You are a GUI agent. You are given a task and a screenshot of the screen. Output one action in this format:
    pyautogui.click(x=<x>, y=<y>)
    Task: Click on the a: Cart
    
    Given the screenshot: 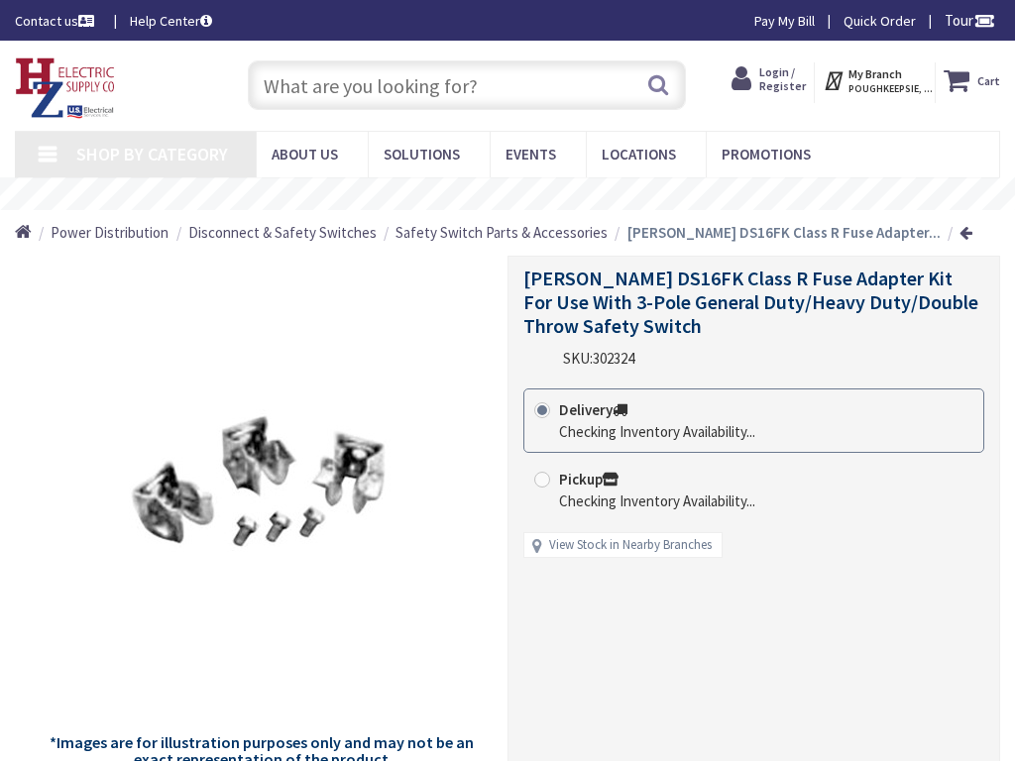 What is the action you would take?
    pyautogui.click(x=972, y=80)
    